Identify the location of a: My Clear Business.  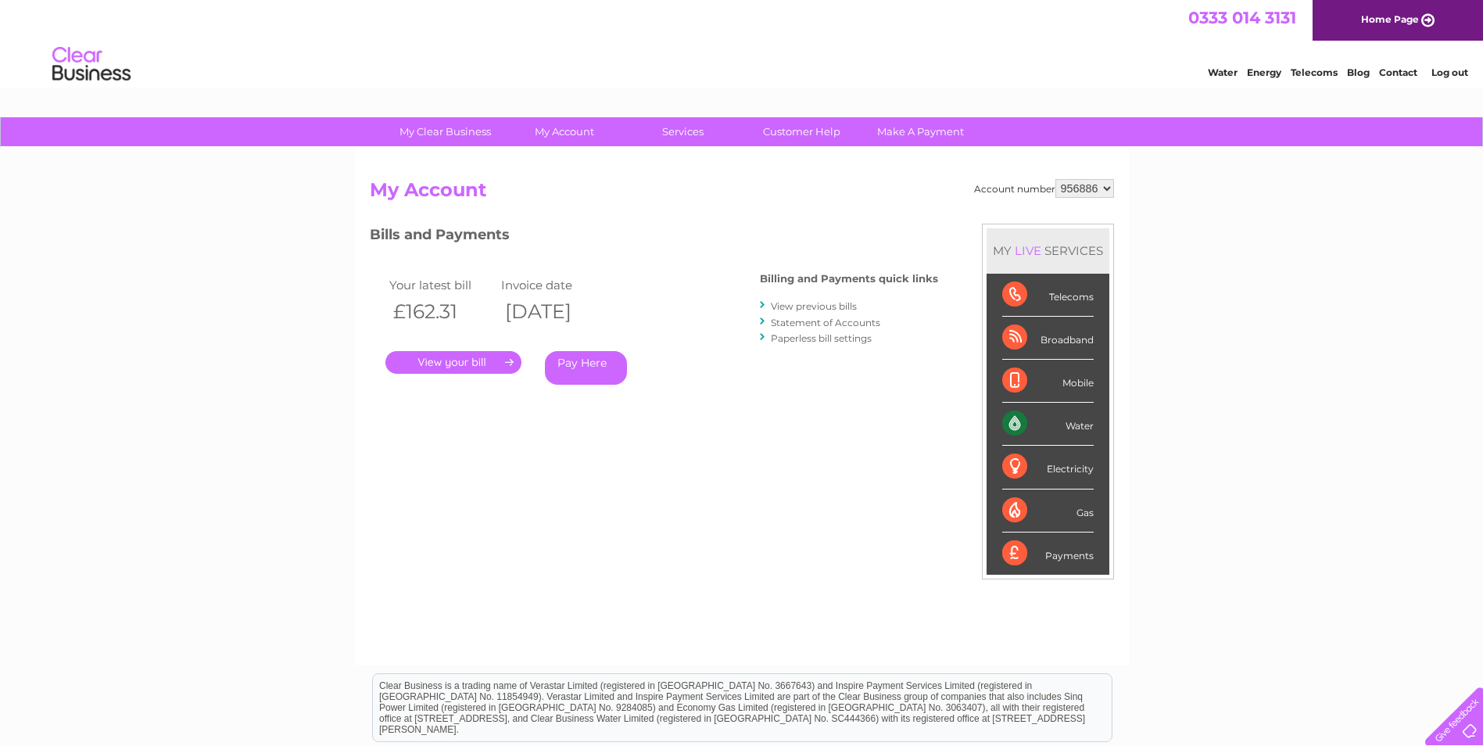
(445, 131).